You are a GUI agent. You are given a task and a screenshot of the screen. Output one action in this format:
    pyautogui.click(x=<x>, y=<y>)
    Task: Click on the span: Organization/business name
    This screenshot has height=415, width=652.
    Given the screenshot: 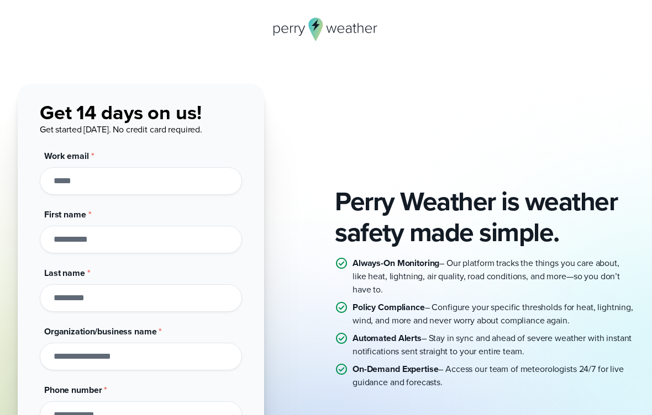 What is the action you would take?
    pyautogui.click(x=100, y=331)
    